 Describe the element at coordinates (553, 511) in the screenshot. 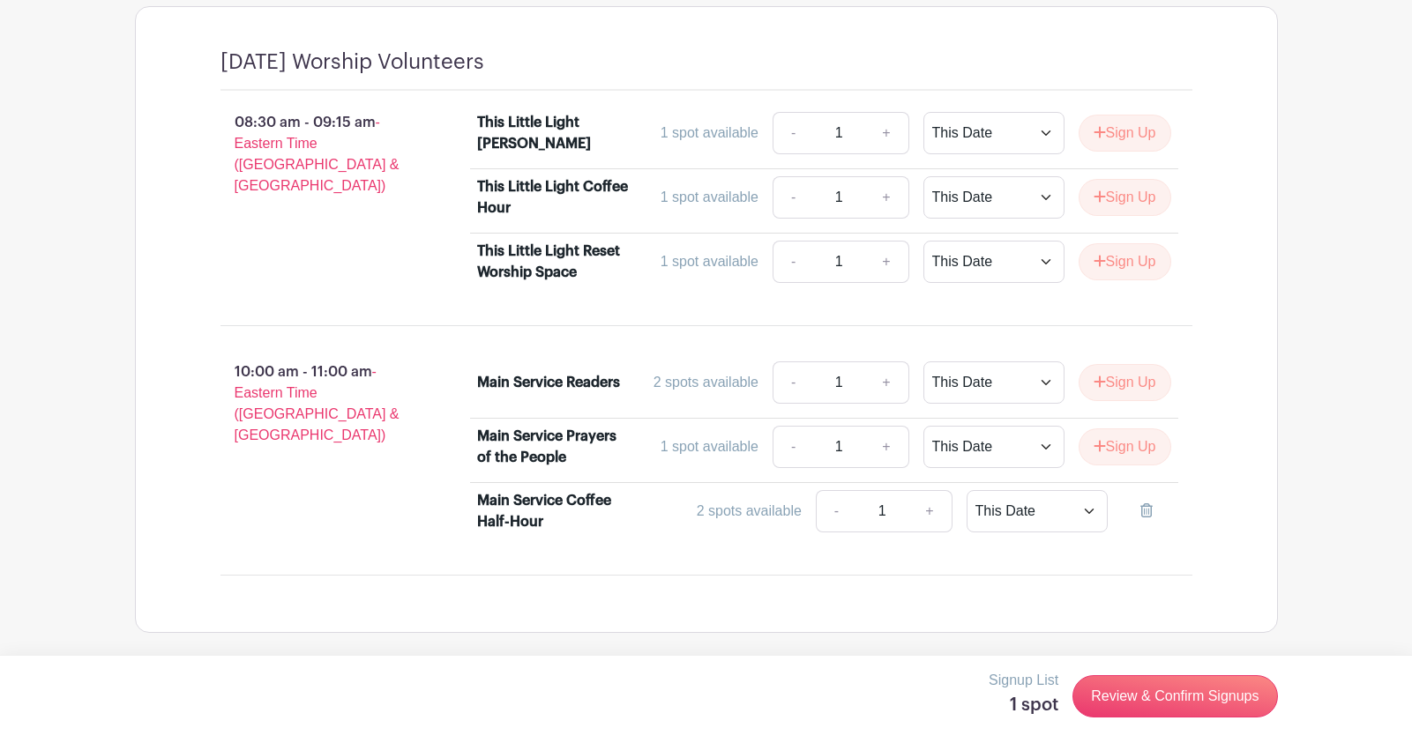

I see `div: Main Service Coffee Half-Hour` at that location.